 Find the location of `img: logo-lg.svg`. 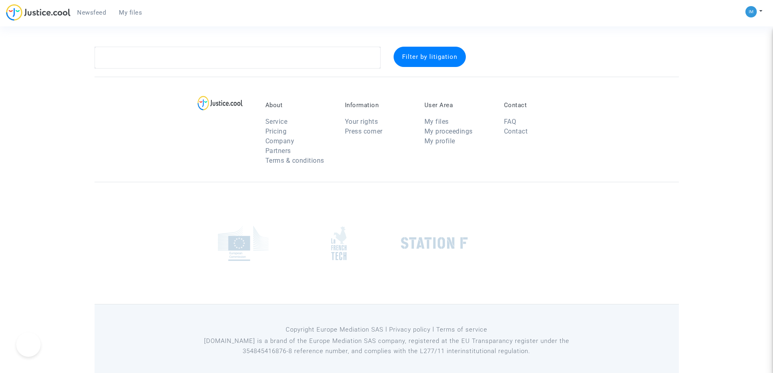

img: logo-lg.svg is located at coordinates (220, 103).